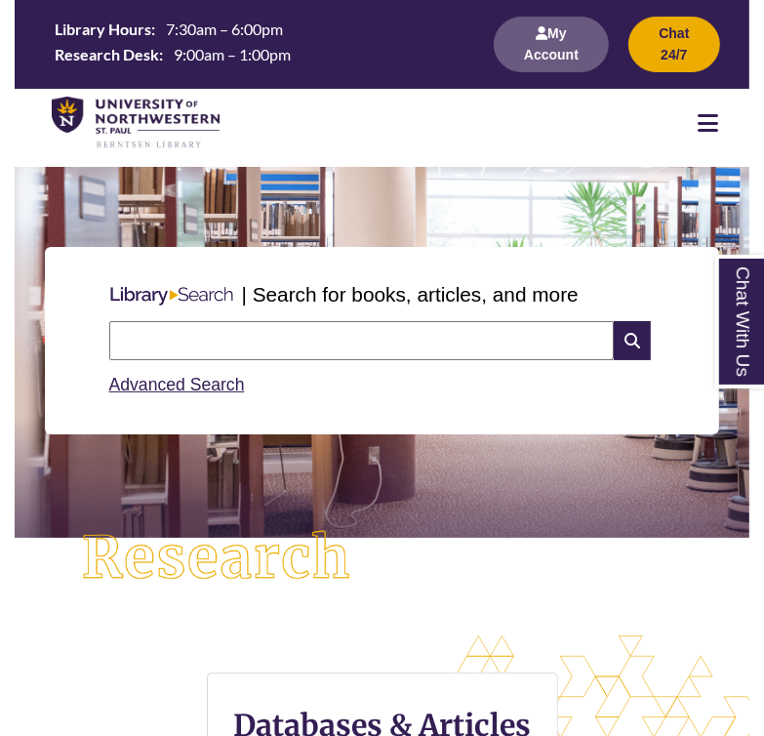 The height and width of the screenshot is (736, 764). What do you see at coordinates (103, 29) in the screenshot?
I see `th: Library Hours:` at bounding box center [103, 29].